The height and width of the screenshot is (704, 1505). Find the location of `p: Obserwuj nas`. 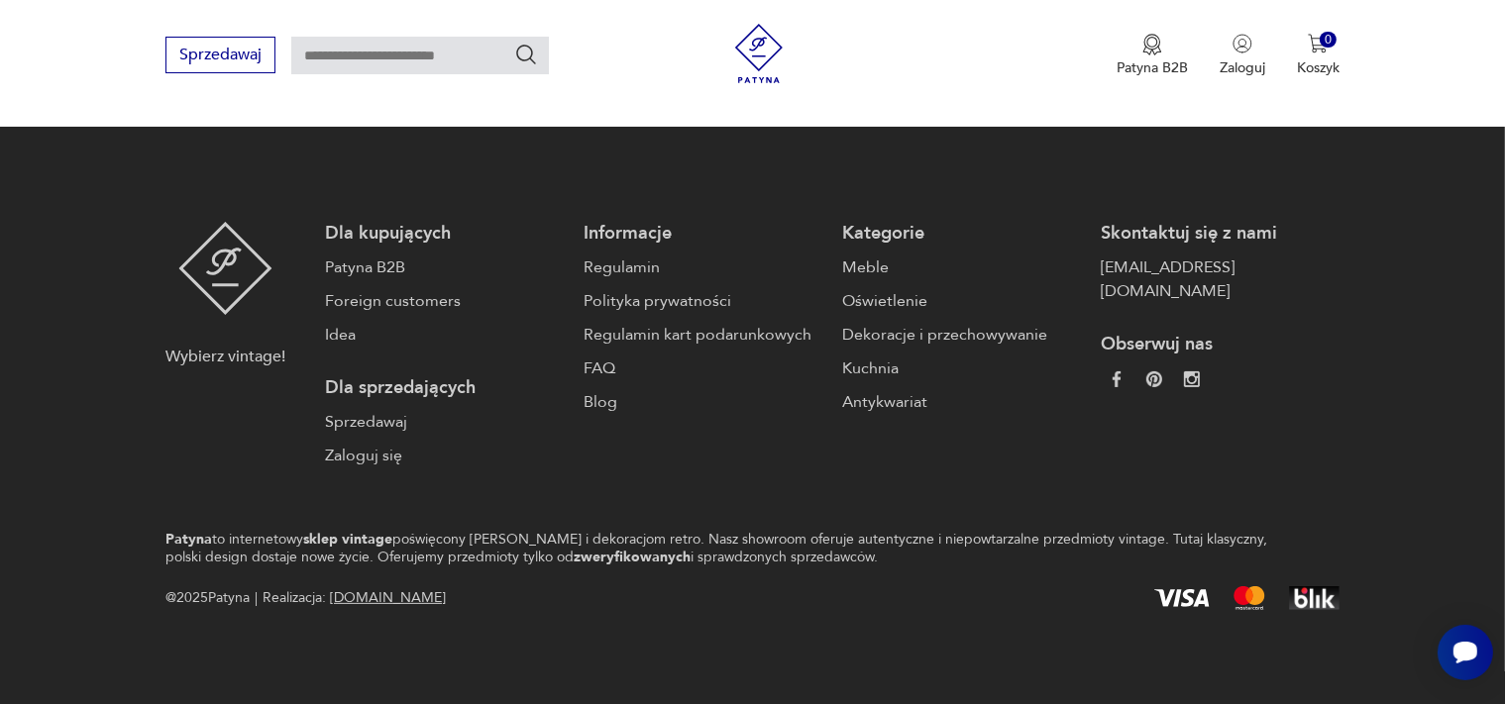

p: Obserwuj nas is located at coordinates (1220, 345).